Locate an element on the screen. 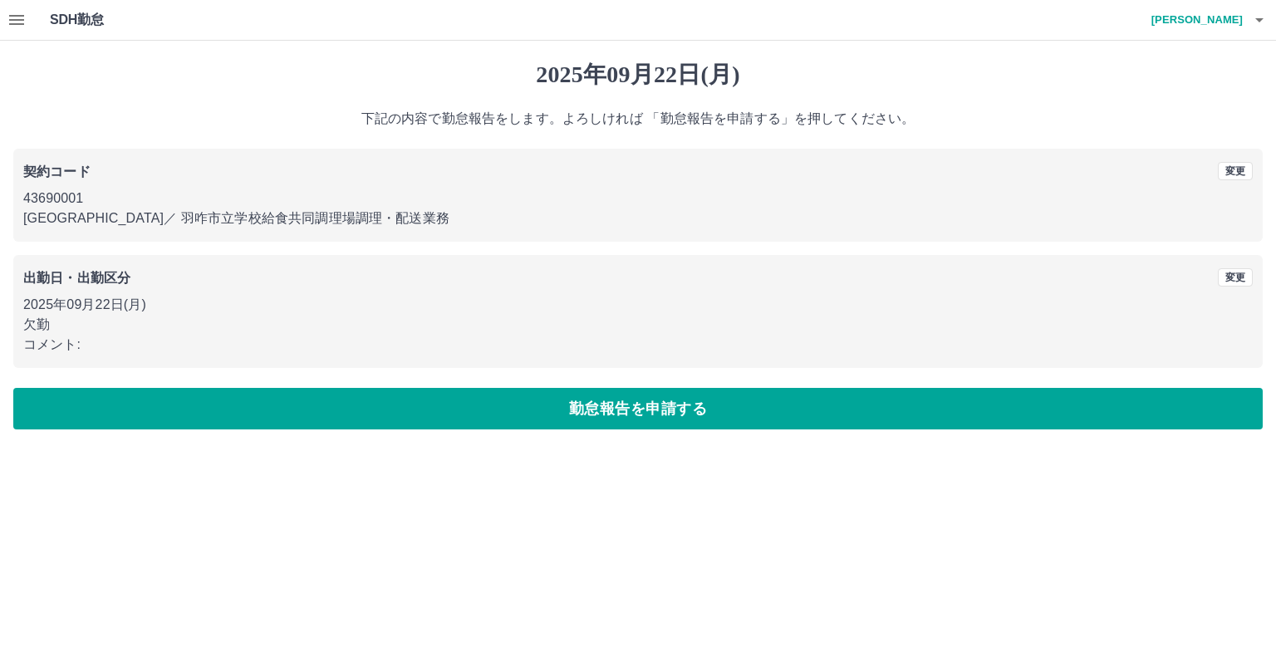 The image size is (1276, 657). p: 下記の内容で勤怠報告をします。よろしければ 「勤怠報告を申請する」を押してください。 is located at coordinates (638, 119).